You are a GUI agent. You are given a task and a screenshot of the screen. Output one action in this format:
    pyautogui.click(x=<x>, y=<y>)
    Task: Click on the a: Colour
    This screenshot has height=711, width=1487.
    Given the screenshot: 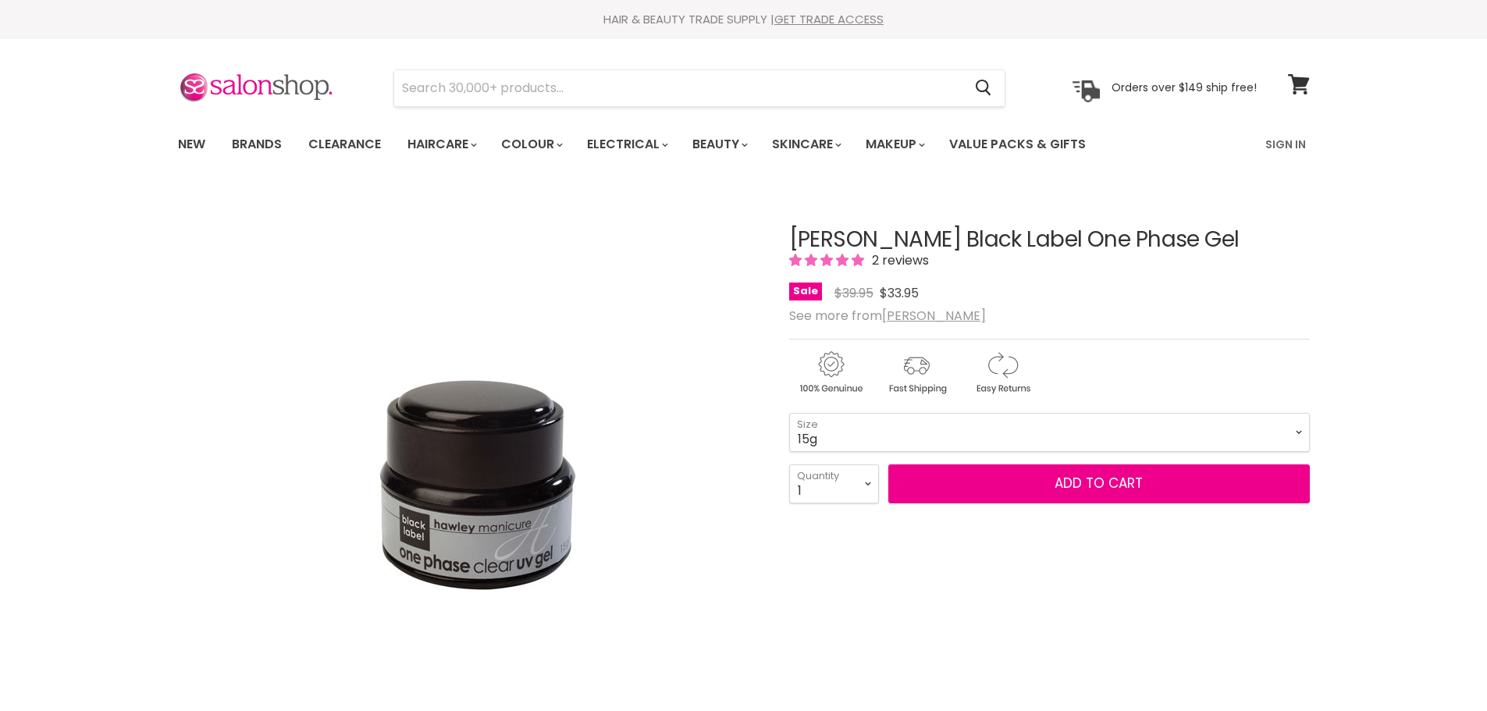 What is the action you would take?
    pyautogui.click(x=531, y=144)
    